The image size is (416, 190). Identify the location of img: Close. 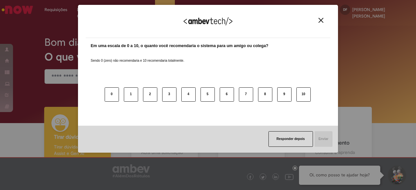
(321, 20).